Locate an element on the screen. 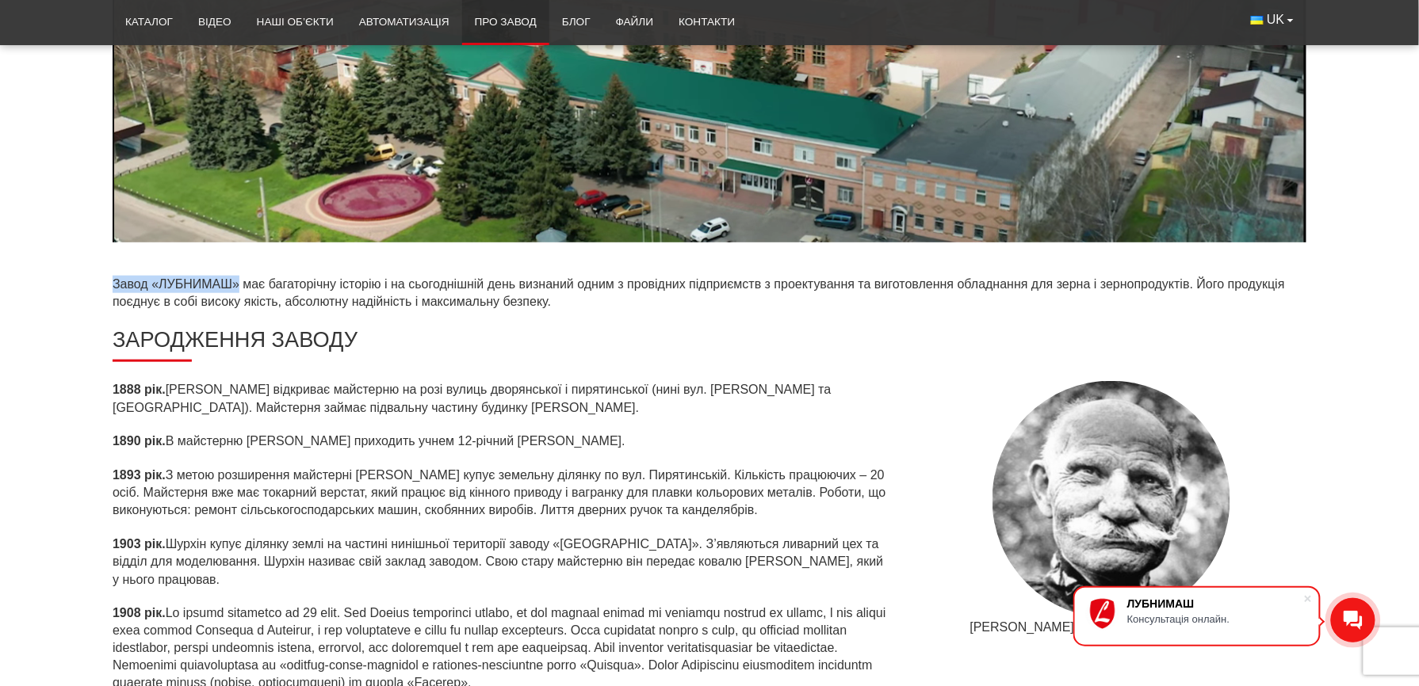  a: Про завод is located at coordinates (506, 22).